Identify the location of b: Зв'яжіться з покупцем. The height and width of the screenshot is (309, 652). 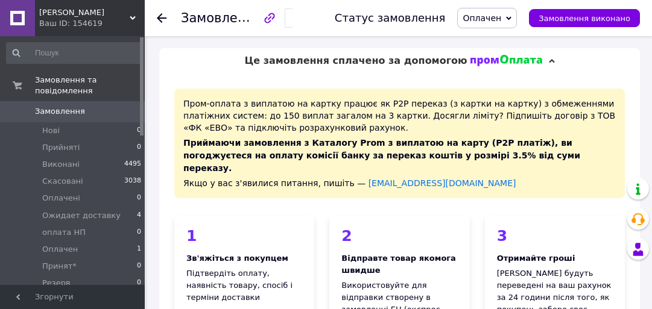
(237, 258).